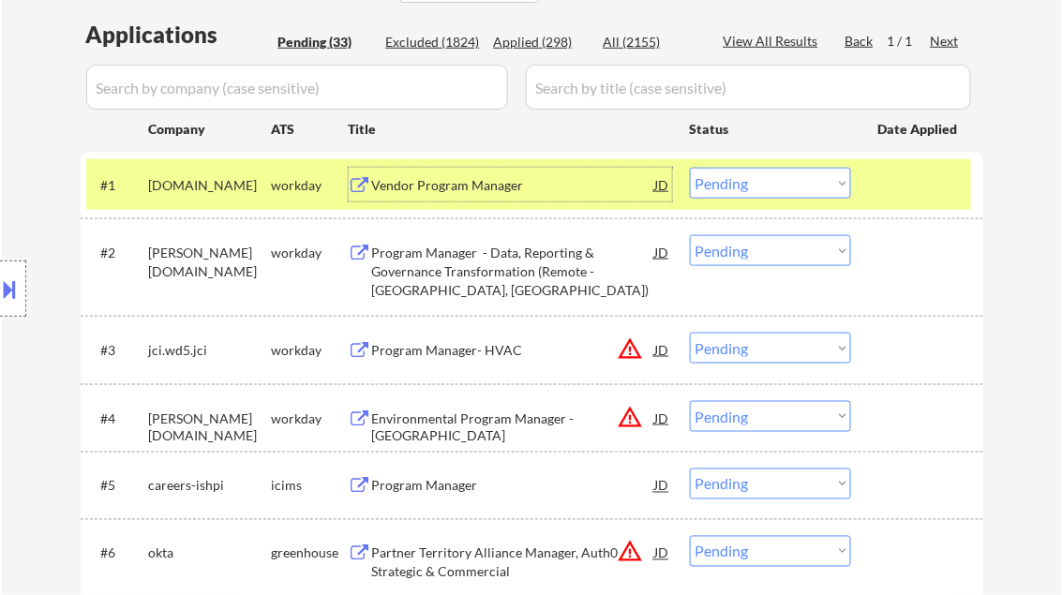 The width and height of the screenshot is (1062, 595). Describe the element at coordinates (179, 35) in the screenshot. I see `div: Applications` at that location.